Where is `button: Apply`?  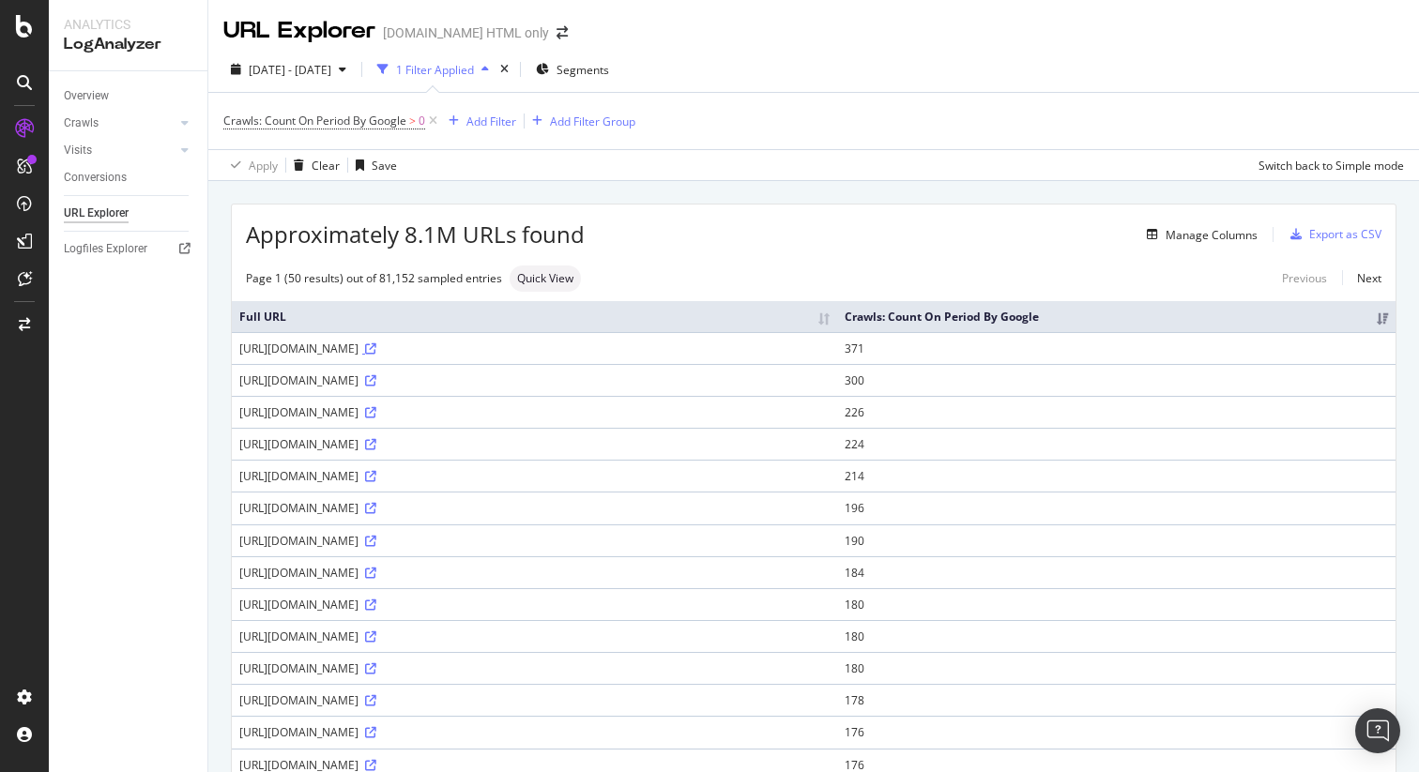
button: Apply is located at coordinates (251, 165).